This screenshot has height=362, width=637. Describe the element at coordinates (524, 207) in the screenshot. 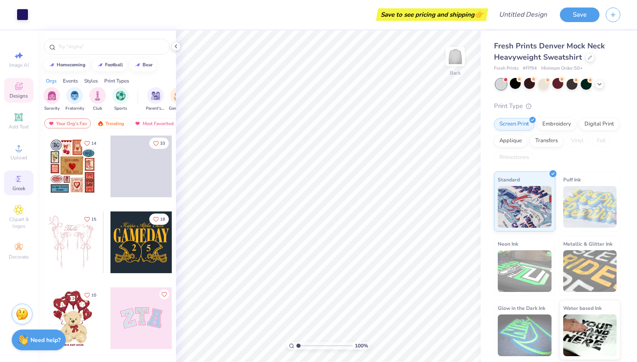

I see `img: Standard` at that location.